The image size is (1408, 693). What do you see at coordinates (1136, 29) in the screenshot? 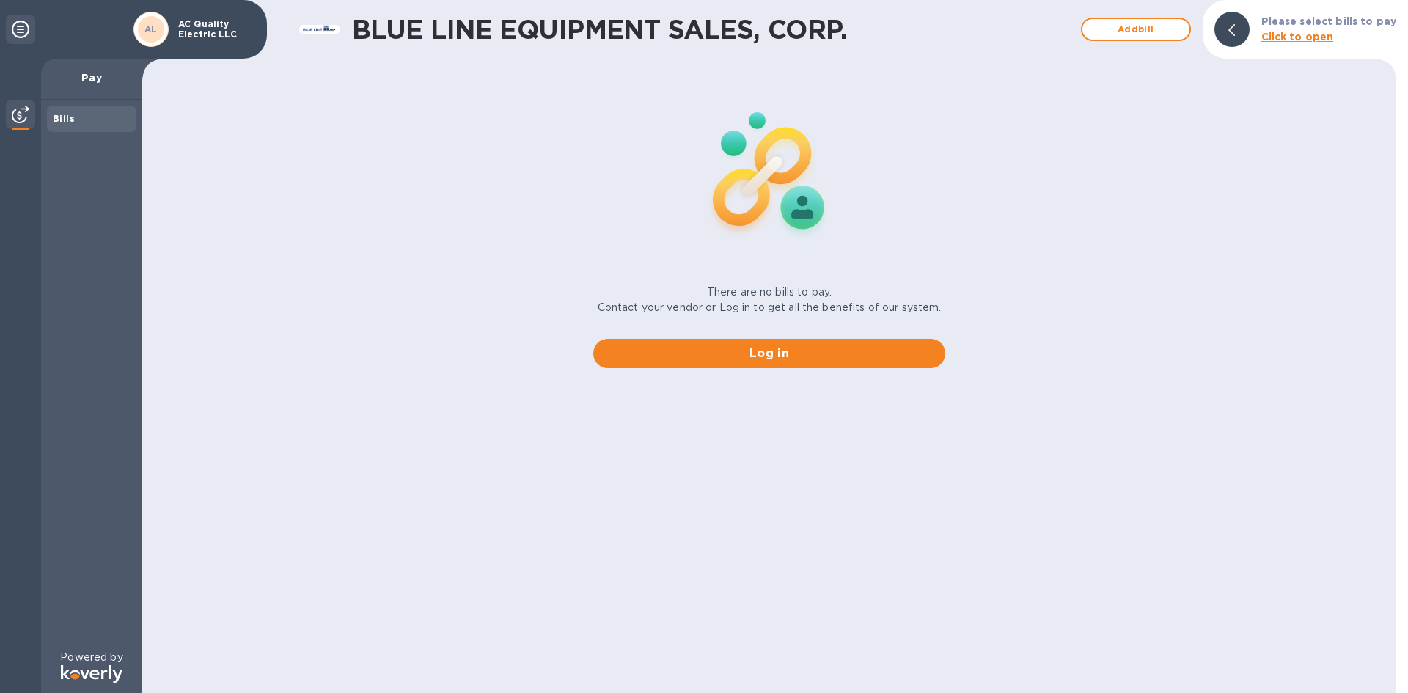
I see `span: Add bill` at bounding box center [1136, 29].